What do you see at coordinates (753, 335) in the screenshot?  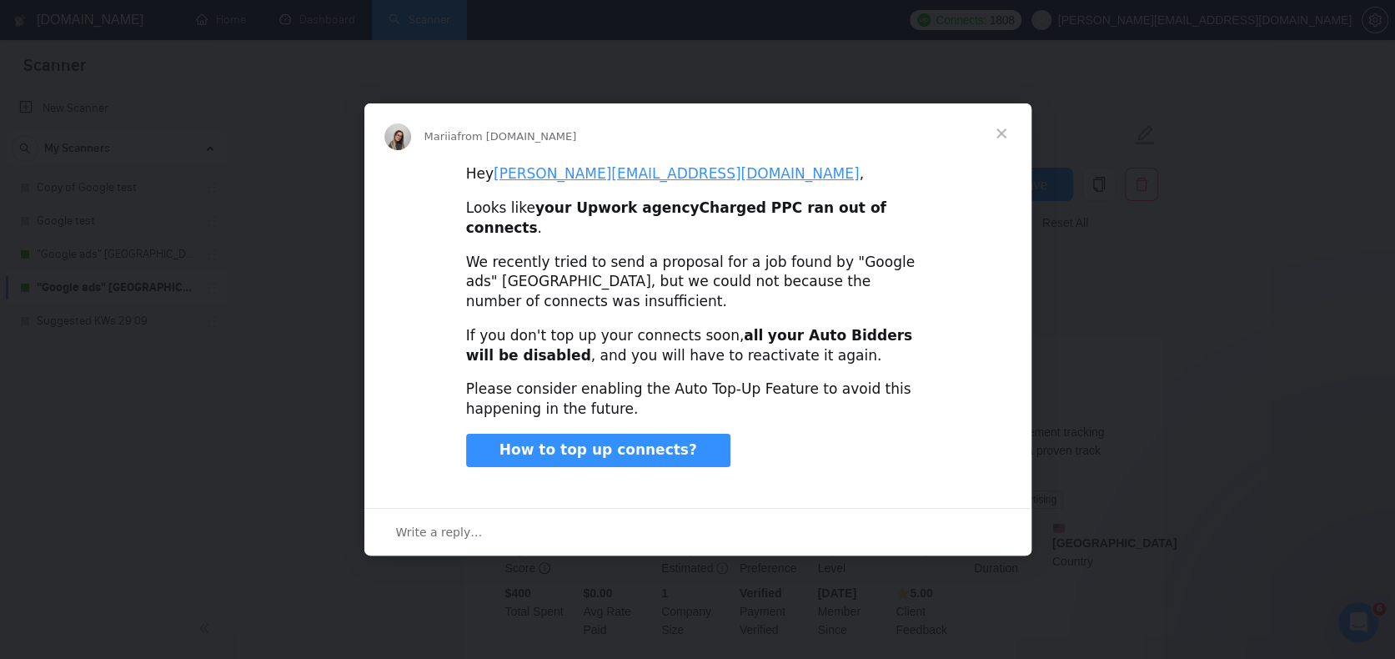 I see `b: all` at bounding box center [753, 335].